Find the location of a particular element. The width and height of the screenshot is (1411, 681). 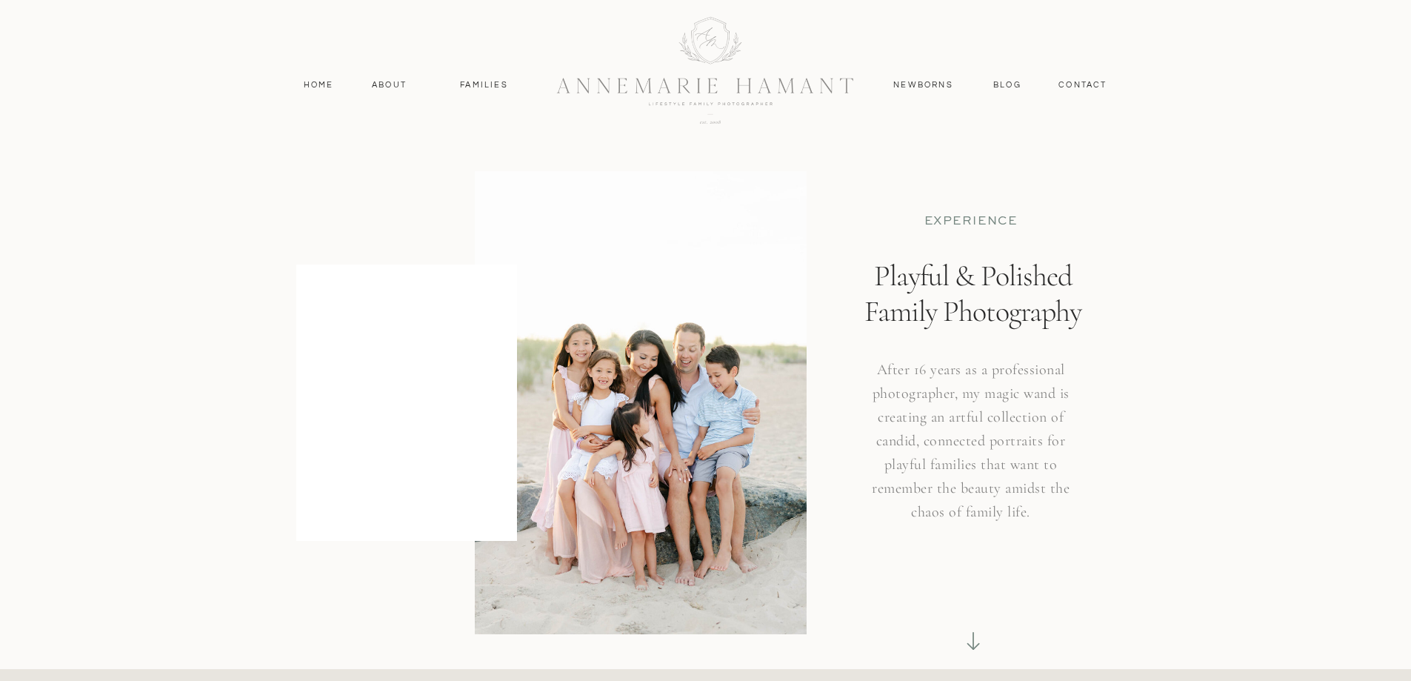

nav: About is located at coordinates (390, 85).